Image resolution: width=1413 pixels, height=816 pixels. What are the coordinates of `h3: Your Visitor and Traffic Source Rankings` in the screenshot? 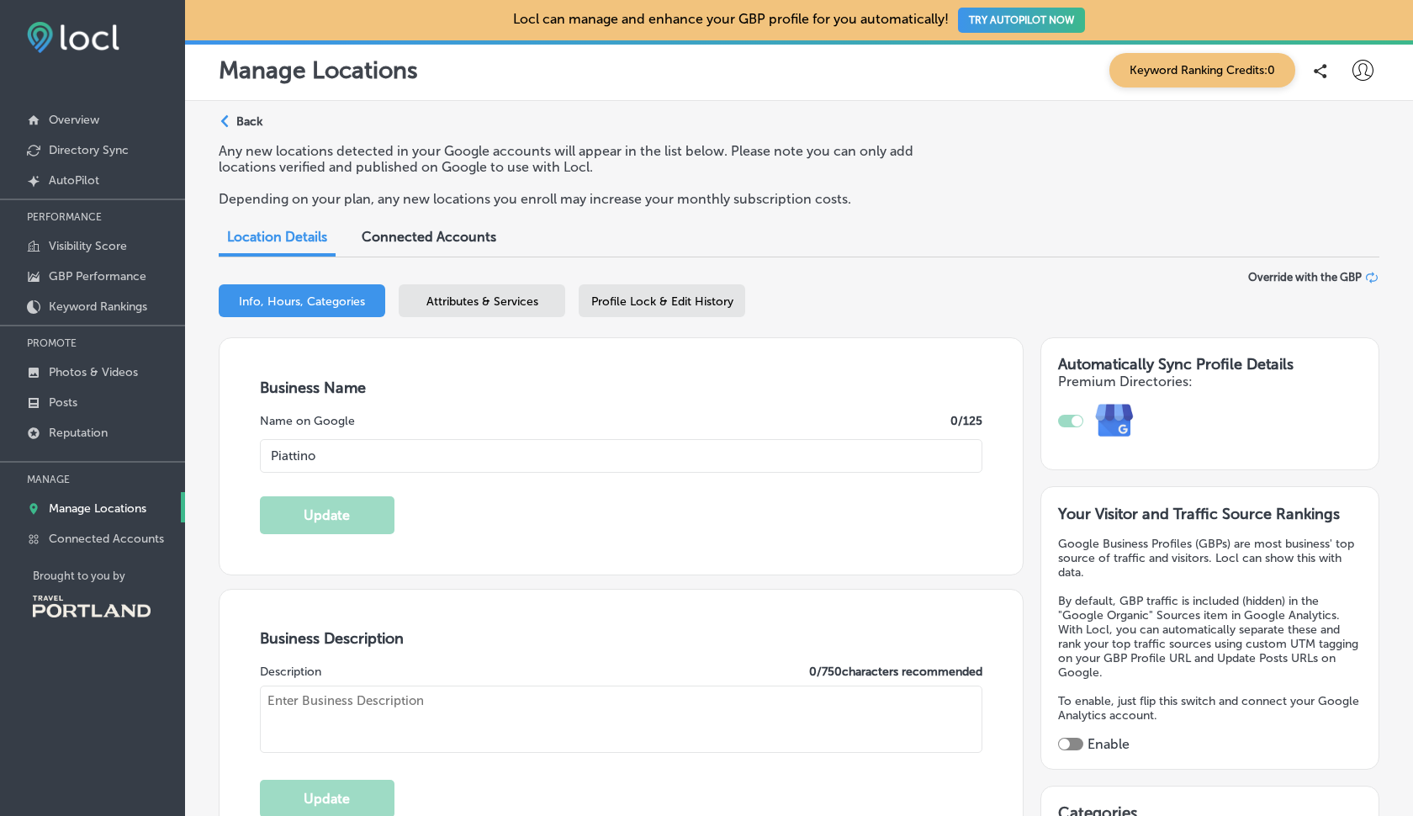 It's located at (1210, 514).